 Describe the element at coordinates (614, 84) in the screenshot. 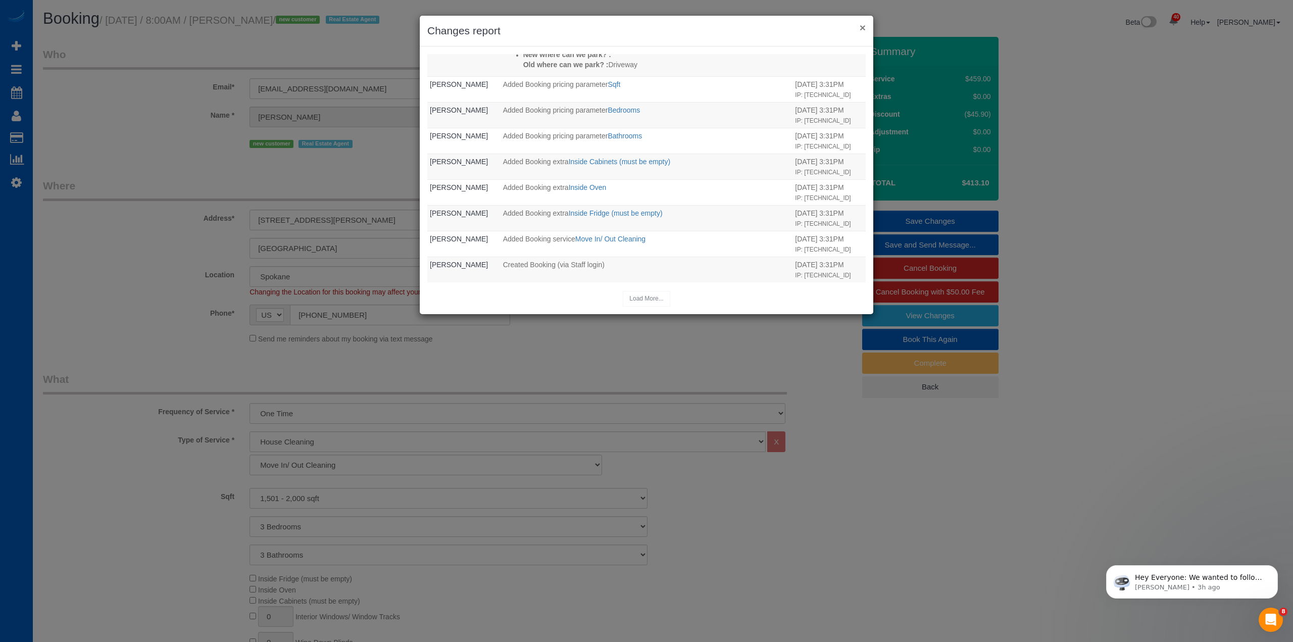

I see `a: Sqft` at that location.